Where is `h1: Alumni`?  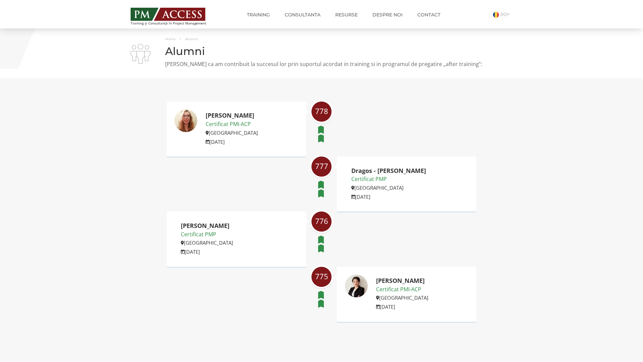 h1: Alumni is located at coordinates (322, 51).